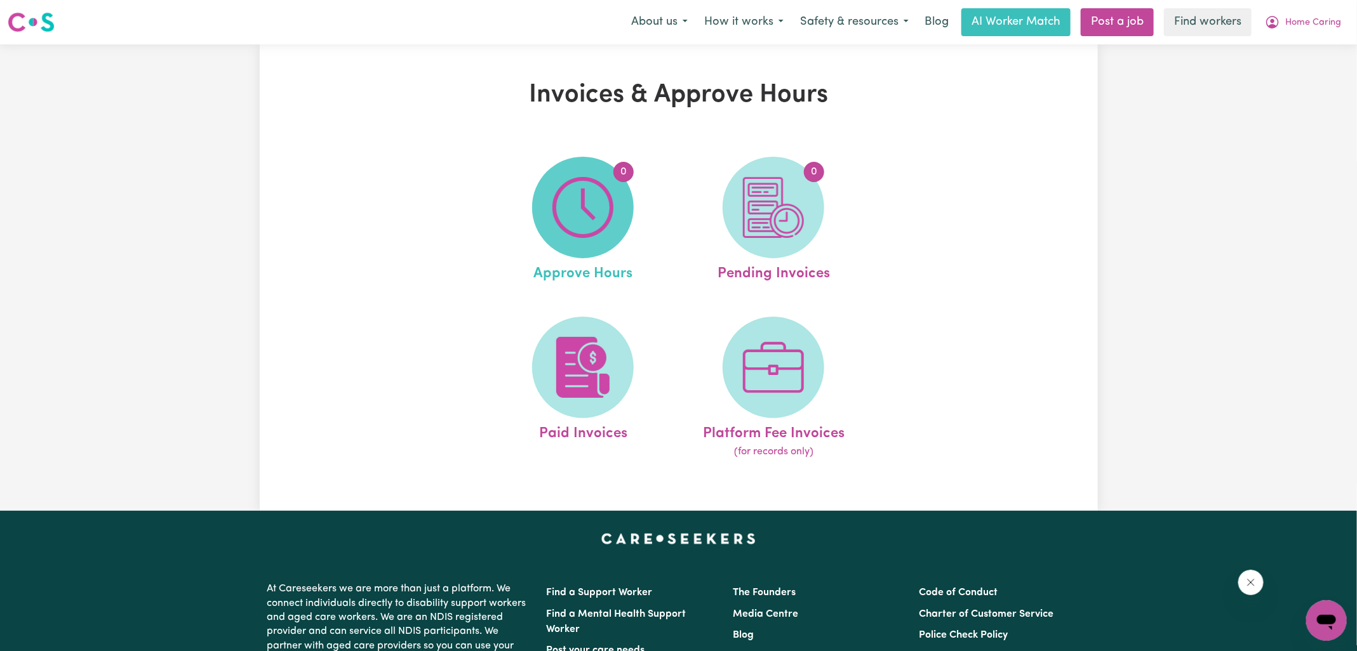 The height and width of the screenshot is (651, 1357). What do you see at coordinates (764, 593) in the screenshot?
I see `a: The Founders` at bounding box center [764, 593].